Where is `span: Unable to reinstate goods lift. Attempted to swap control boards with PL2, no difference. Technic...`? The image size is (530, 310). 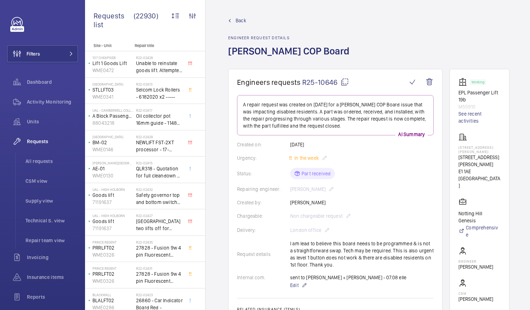
span: Unable to reinstate goods lift. Attempted to swap control boards with PL2, no difference. Technic... is located at coordinates (159, 67).